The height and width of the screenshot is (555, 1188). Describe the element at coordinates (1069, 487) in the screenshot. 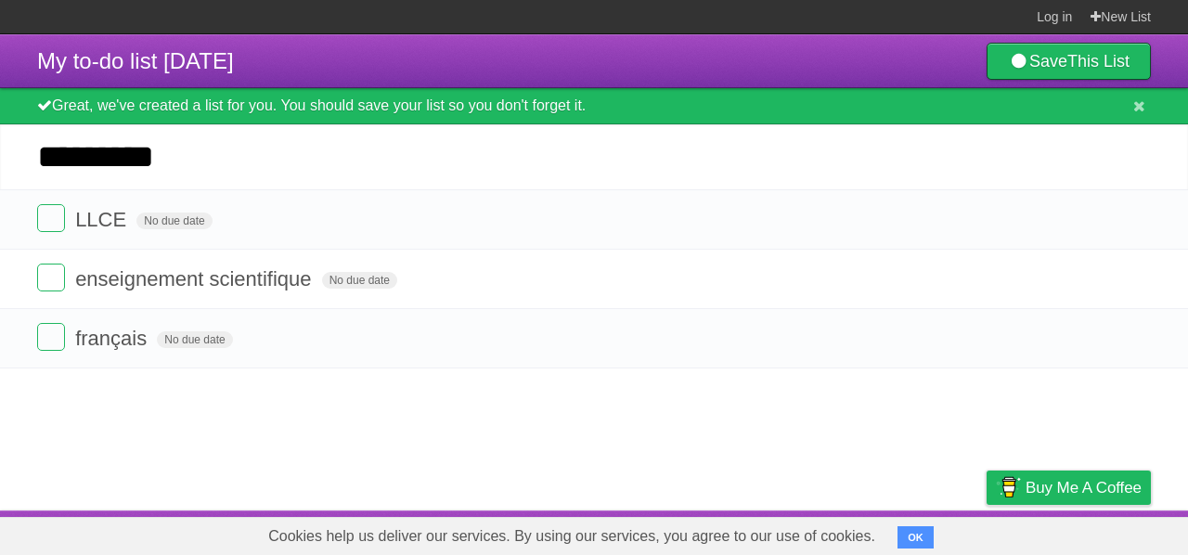

I see `a: Buy me a coffee` at that location.